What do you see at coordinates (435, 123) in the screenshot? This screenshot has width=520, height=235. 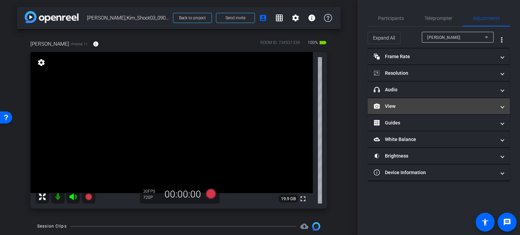 I see `mat-panel-title: Guides` at bounding box center [435, 123].